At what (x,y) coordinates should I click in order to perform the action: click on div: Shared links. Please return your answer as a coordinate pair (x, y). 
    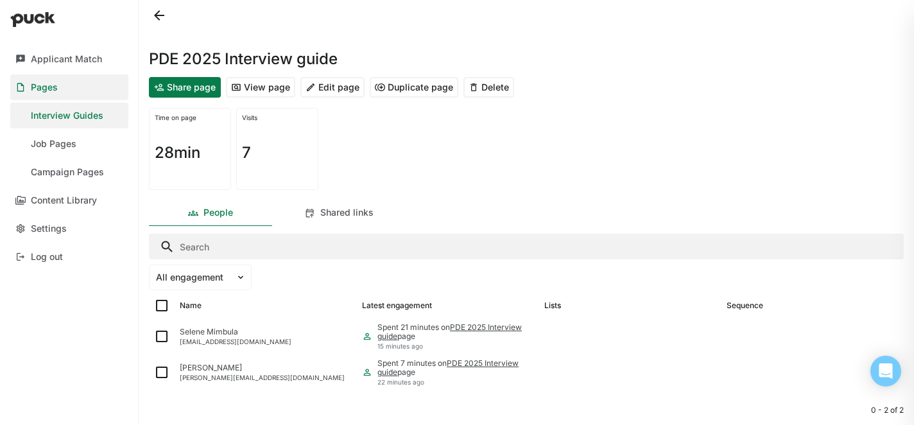
    Looking at the image, I should click on (347, 213).